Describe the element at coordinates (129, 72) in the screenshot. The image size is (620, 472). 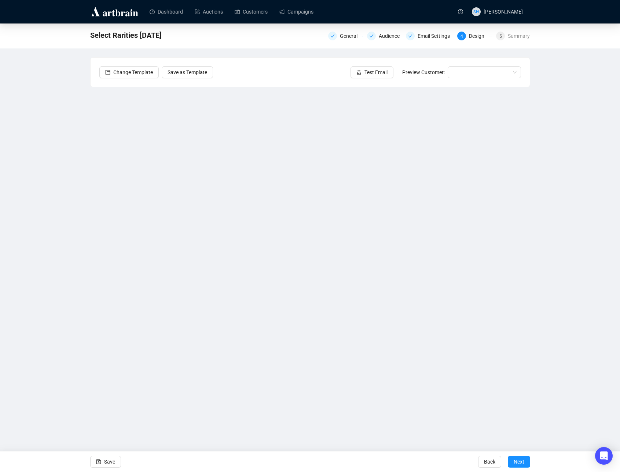
I see `button: Change Template` at that location.